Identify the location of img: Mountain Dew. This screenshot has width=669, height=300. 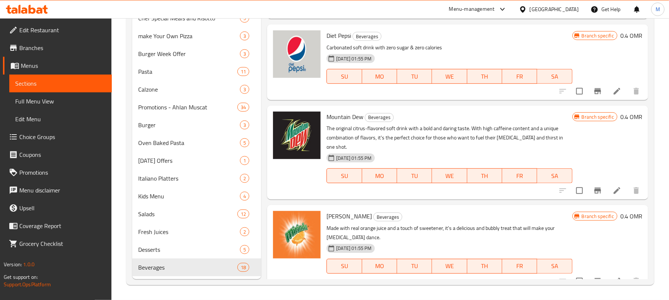
(297, 135).